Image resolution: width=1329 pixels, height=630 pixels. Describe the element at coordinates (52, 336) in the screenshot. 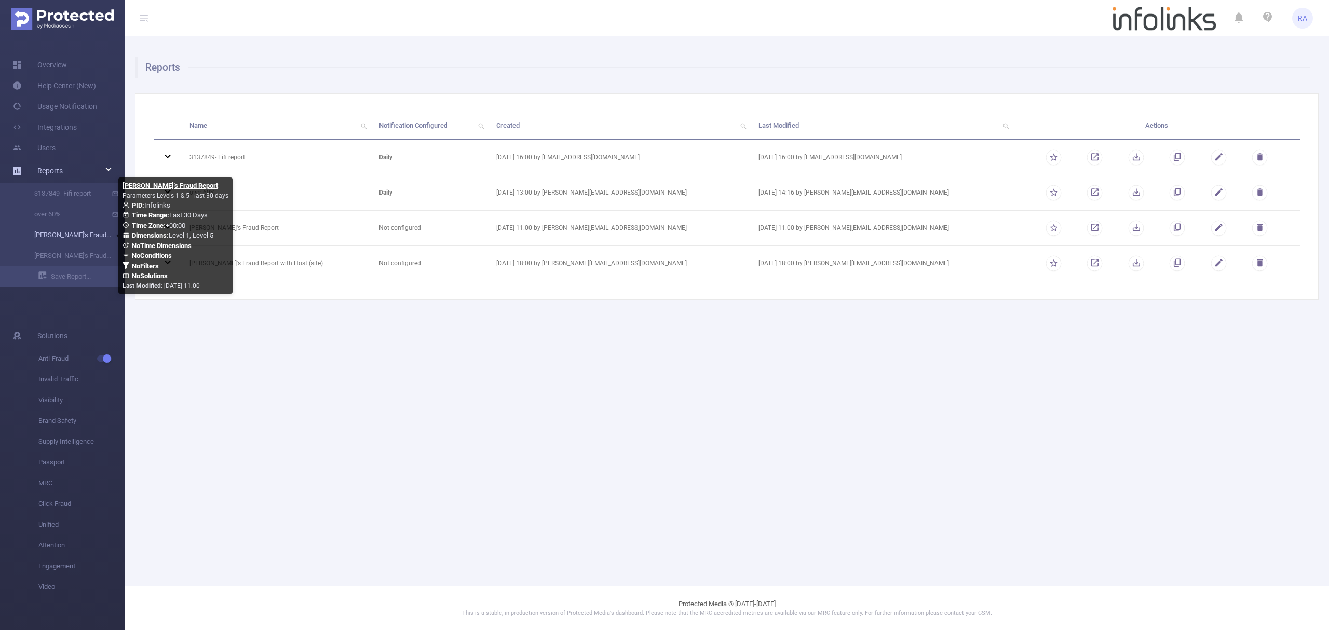

I see `span: Solutions` at that location.